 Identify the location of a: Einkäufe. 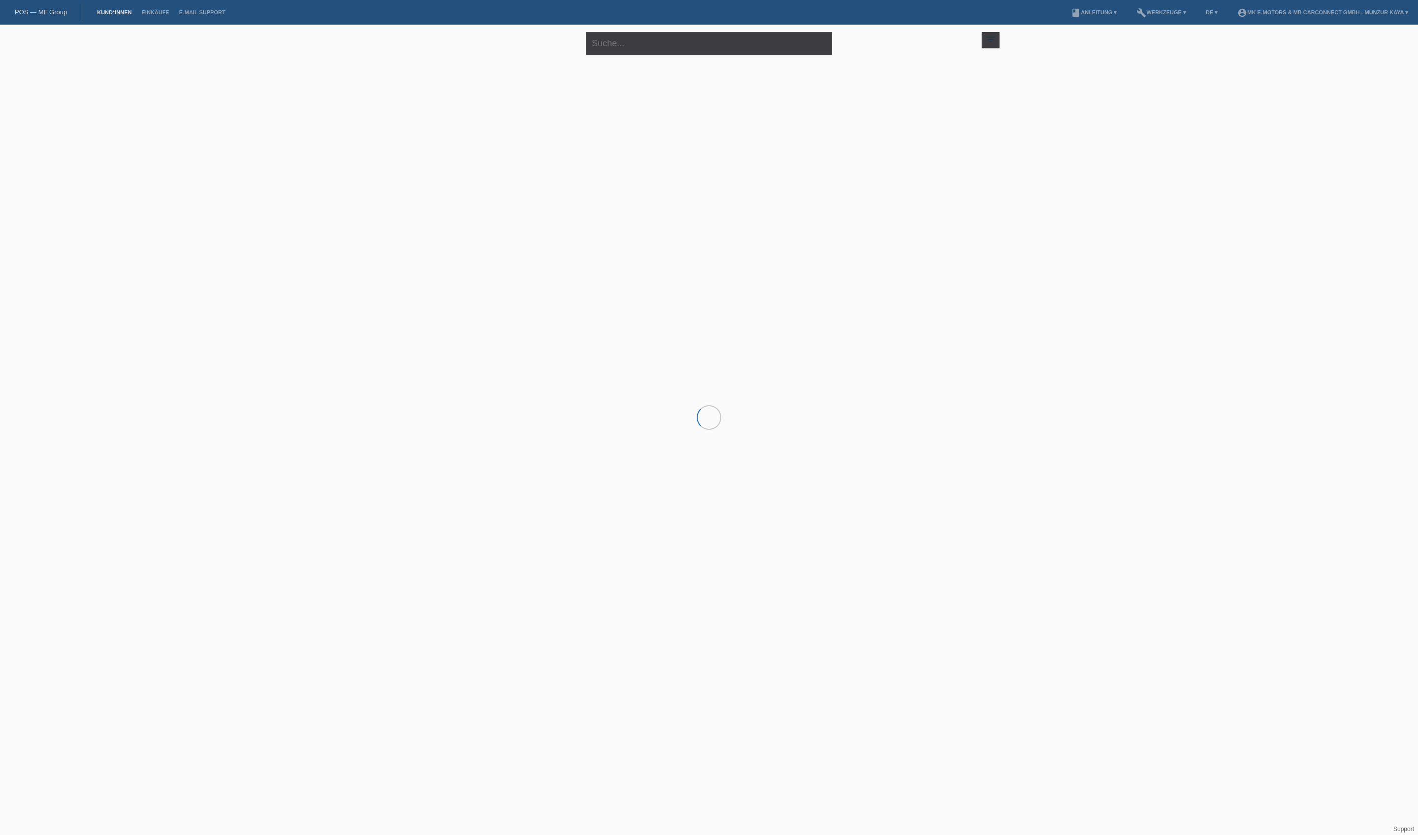
(155, 12).